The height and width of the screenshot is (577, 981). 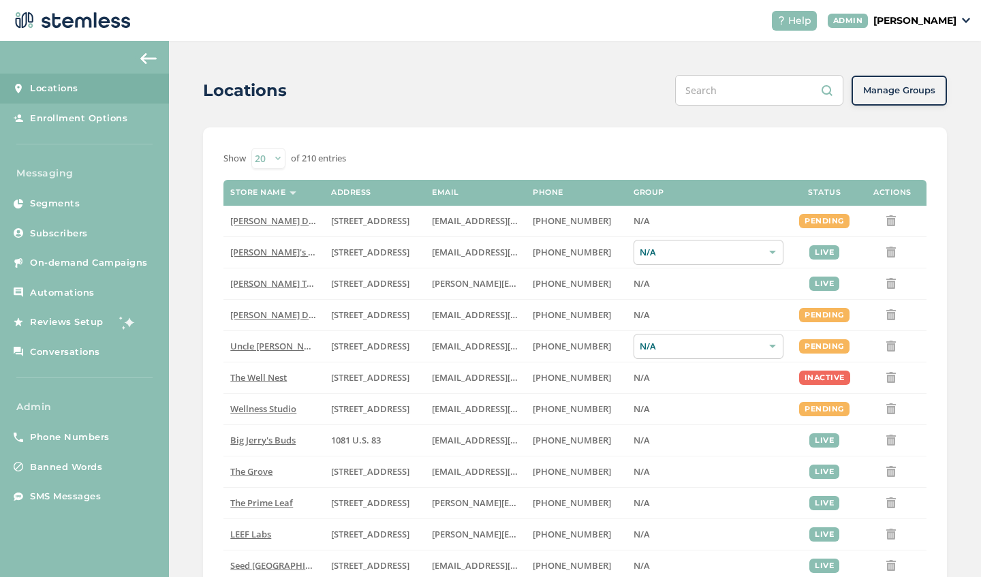 I want to click on img: glitter-stars-b7820f95.gif, so click(x=127, y=322).